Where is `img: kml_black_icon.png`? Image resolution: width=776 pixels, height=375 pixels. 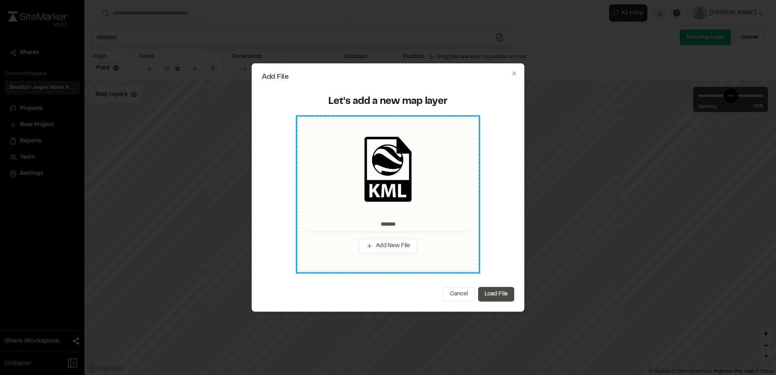 img: kml_black_icon.png is located at coordinates (388, 169).